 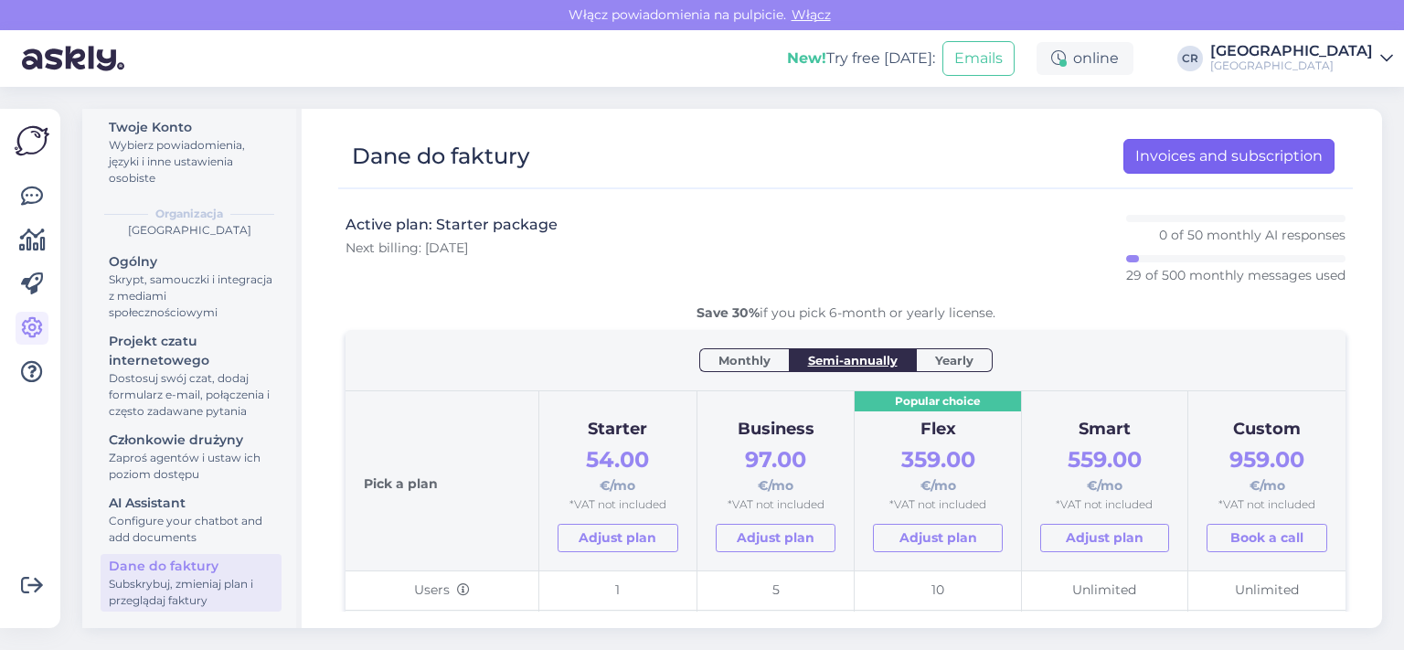 What do you see at coordinates (937, 629) in the screenshot?
I see `td: 2000` at bounding box center [937, 629].